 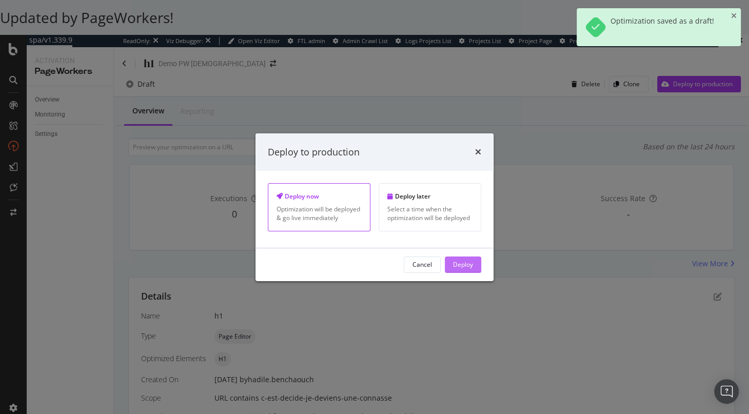 What do you see at coordinates (430, 196) in the screenshot?
I see `div: Deploy later` at bounding box center [430, 196].